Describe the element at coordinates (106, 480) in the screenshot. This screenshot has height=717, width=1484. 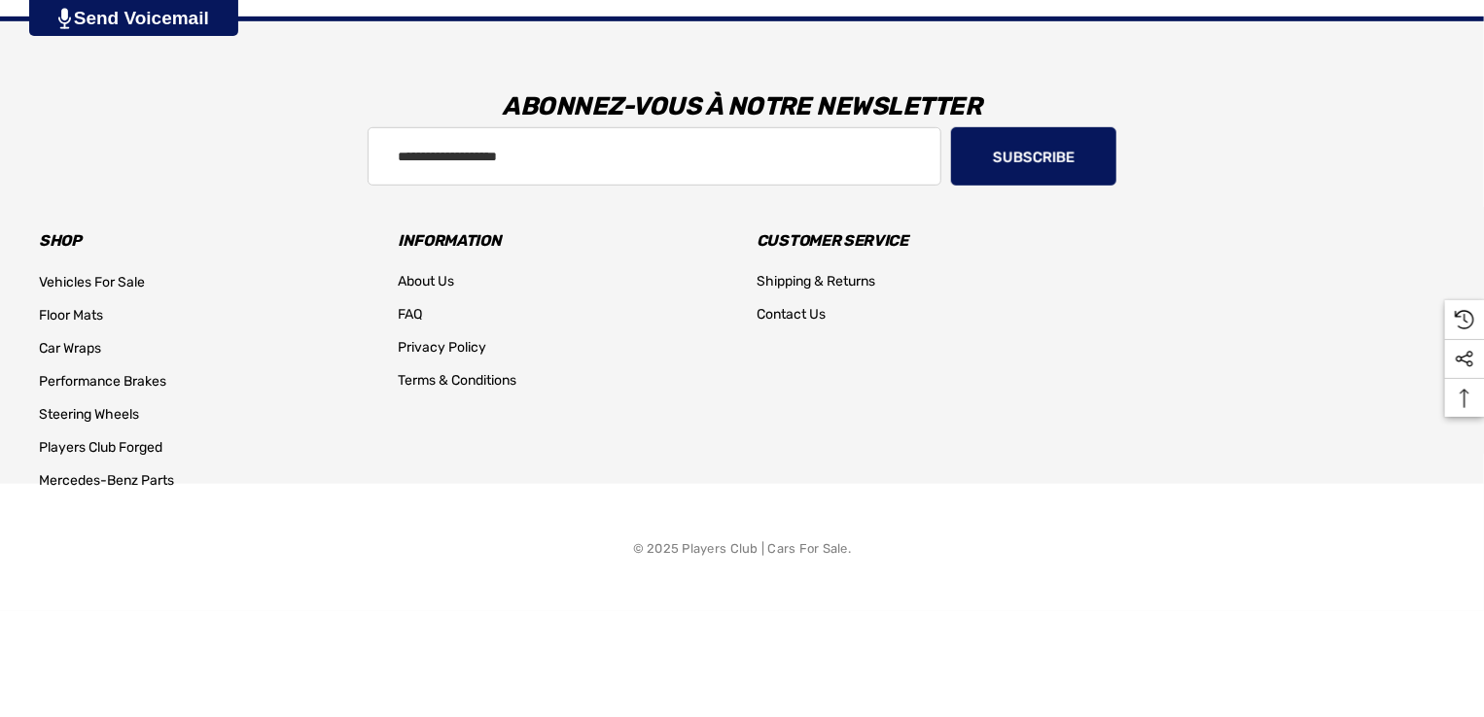
I see `span: Mercedes-Benz Parts` at that location.